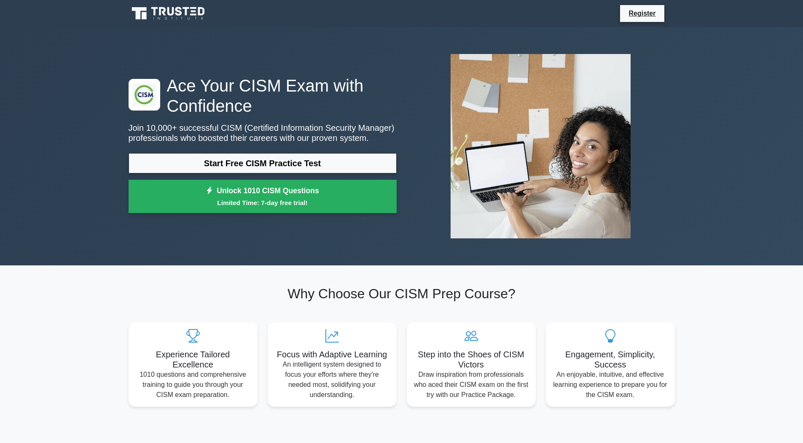  What do you see at coordinates (263, 96) in the screenshot?
I see `h1: Ace Your CISM Exam with Confidence` at bounding box center [263, 96].